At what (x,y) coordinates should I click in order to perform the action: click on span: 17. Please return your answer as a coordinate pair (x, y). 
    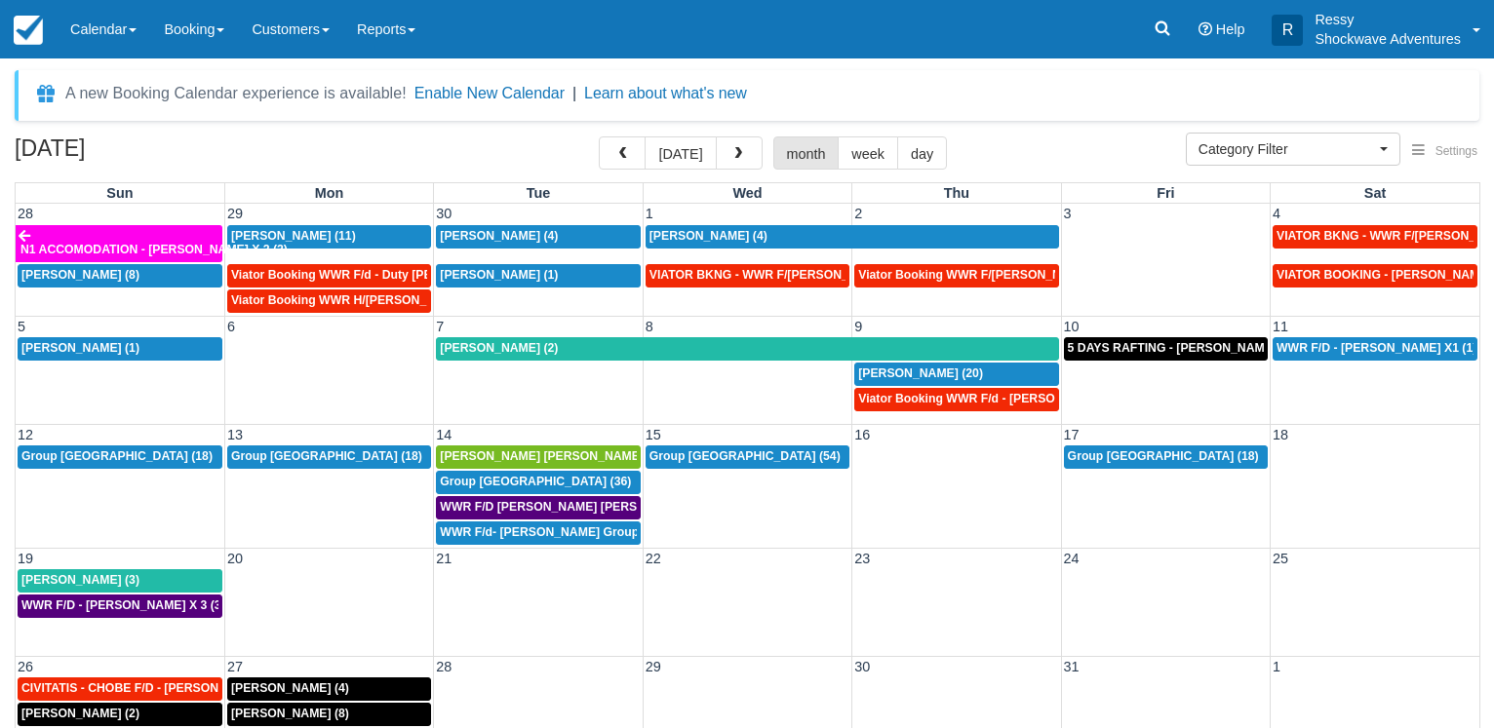
    Looking at the image, I should click on (1071, 435).